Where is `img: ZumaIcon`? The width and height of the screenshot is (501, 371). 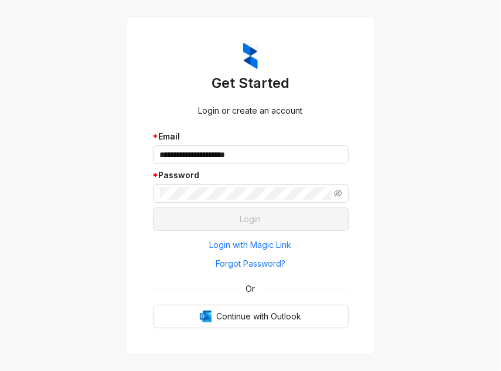
img: ZumaIcon is located at coordinates (250, 56).